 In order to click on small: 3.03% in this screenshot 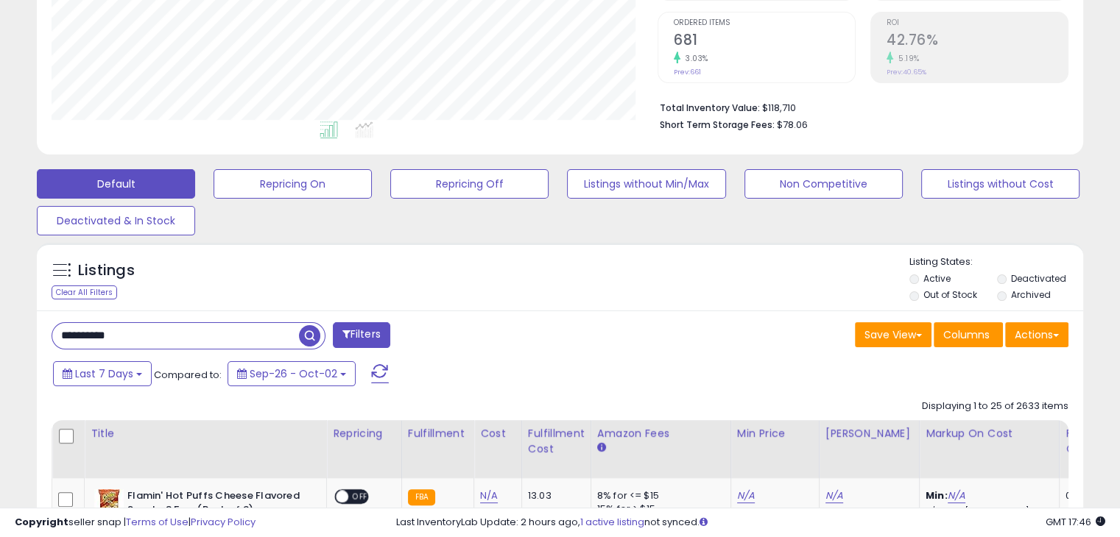, I will do `click(694, 58)`.